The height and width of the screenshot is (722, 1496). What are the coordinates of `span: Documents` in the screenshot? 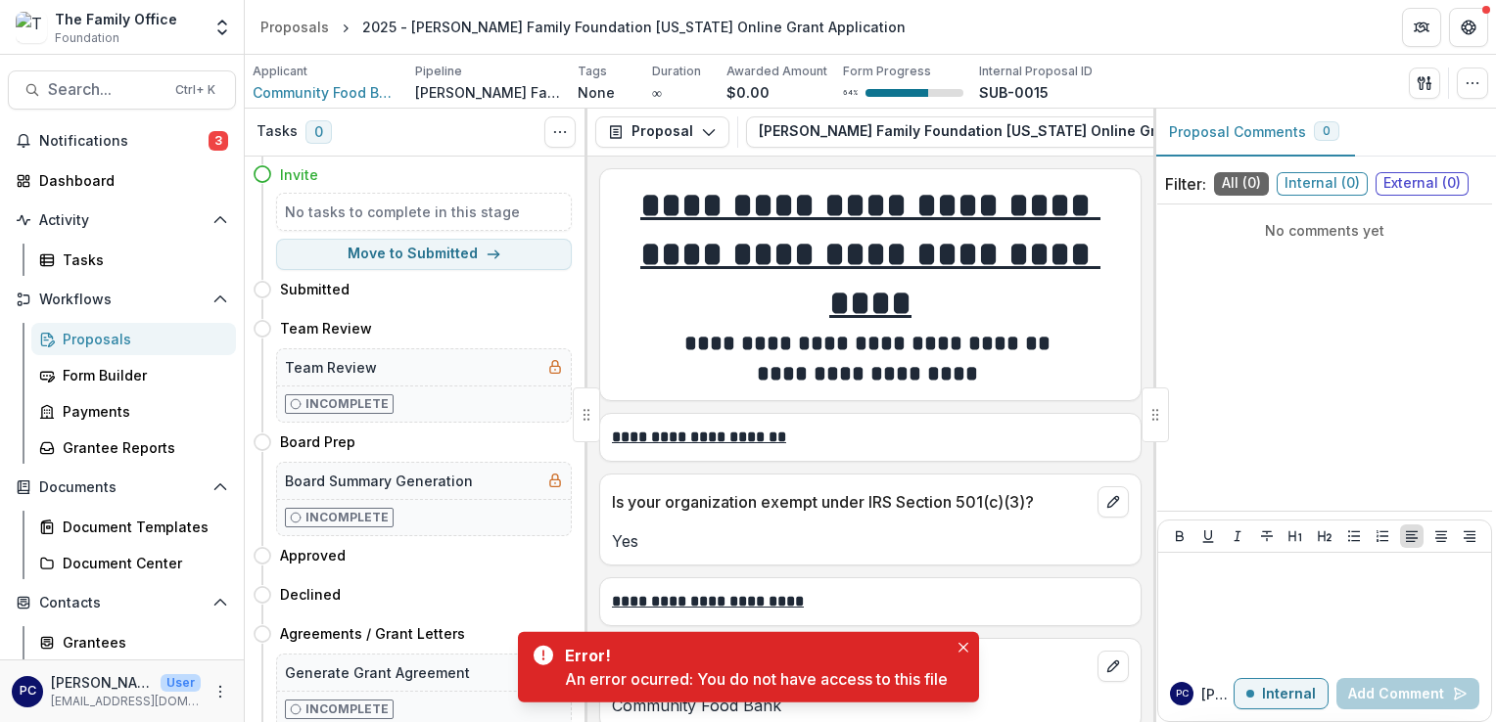 It's located at (121, 487).